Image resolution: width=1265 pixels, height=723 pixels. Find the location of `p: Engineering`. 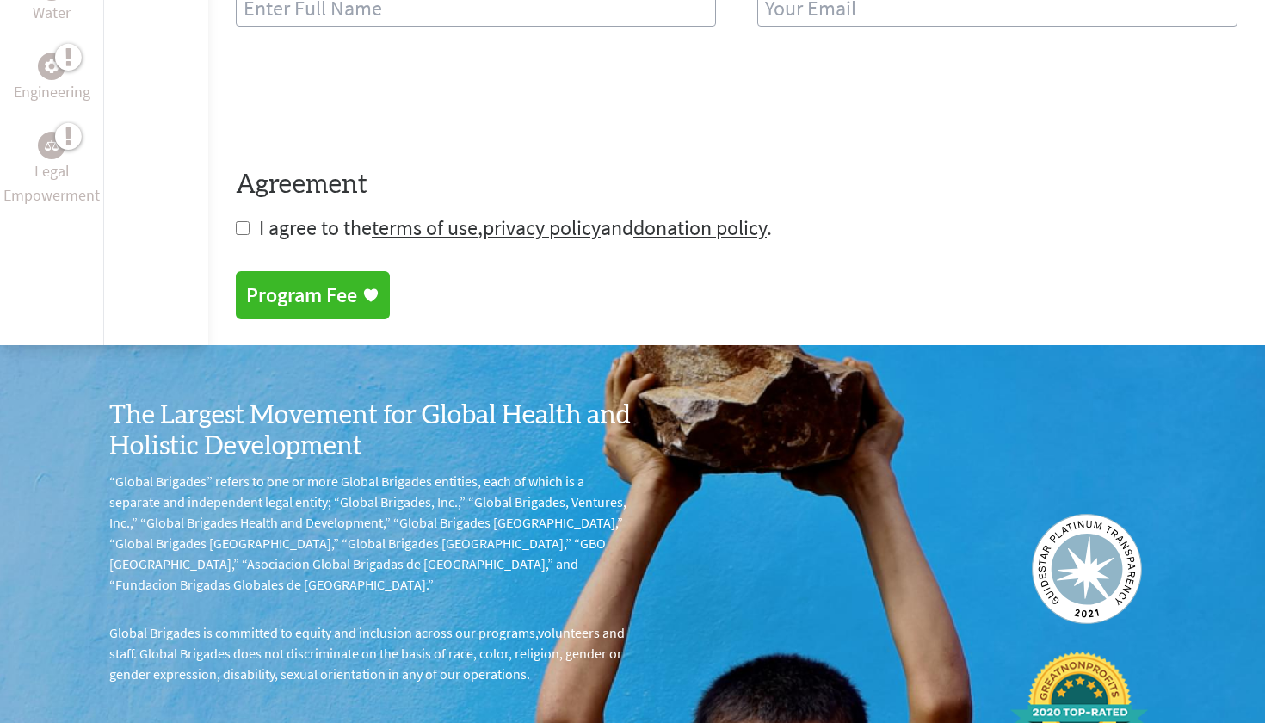

p: Engineering is located at coordinates (52, 92).